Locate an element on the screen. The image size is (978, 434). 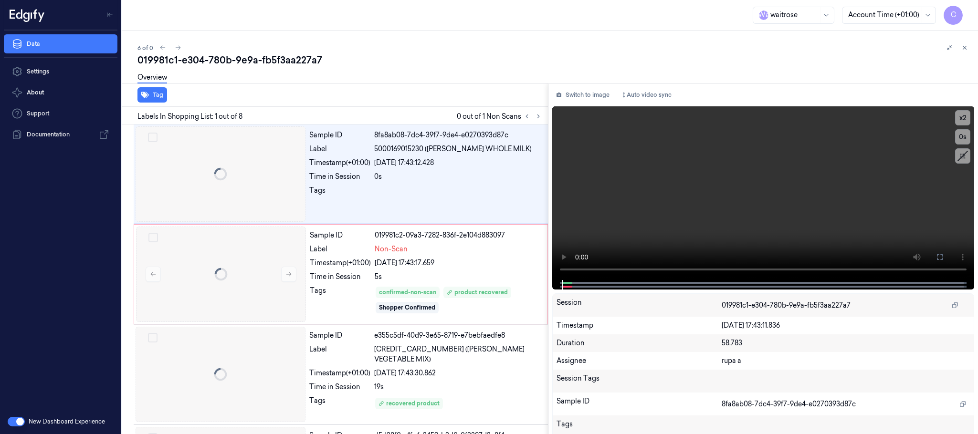
div: 019981c2-09a3-7282-836f-2e104d883097 is located at coordinates (458, 235).